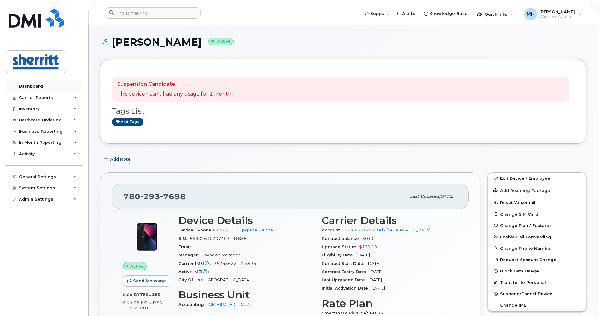 This screenshot has height=316, width=601. Describe the element at coordinates (537, 271) in the screenshot. I see `button: Block Data Usage` at that location.